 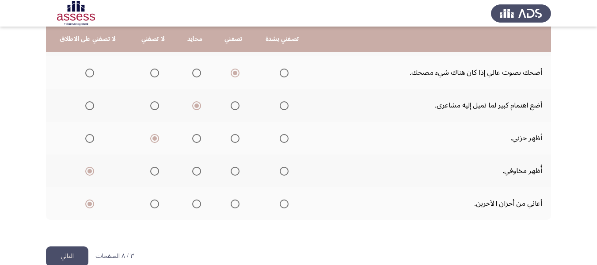 I want to click on td: أضع اهتمام كبير لما تميل إليه مشاعري., so click(x=431, y=105).